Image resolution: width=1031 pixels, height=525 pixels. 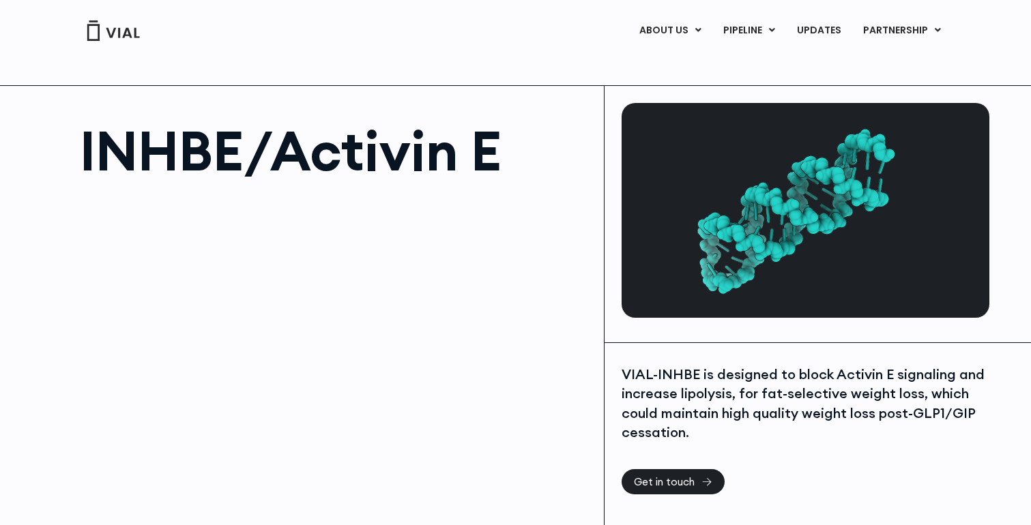 I want to click on span: Get in touch, so click(x=664, y=482).